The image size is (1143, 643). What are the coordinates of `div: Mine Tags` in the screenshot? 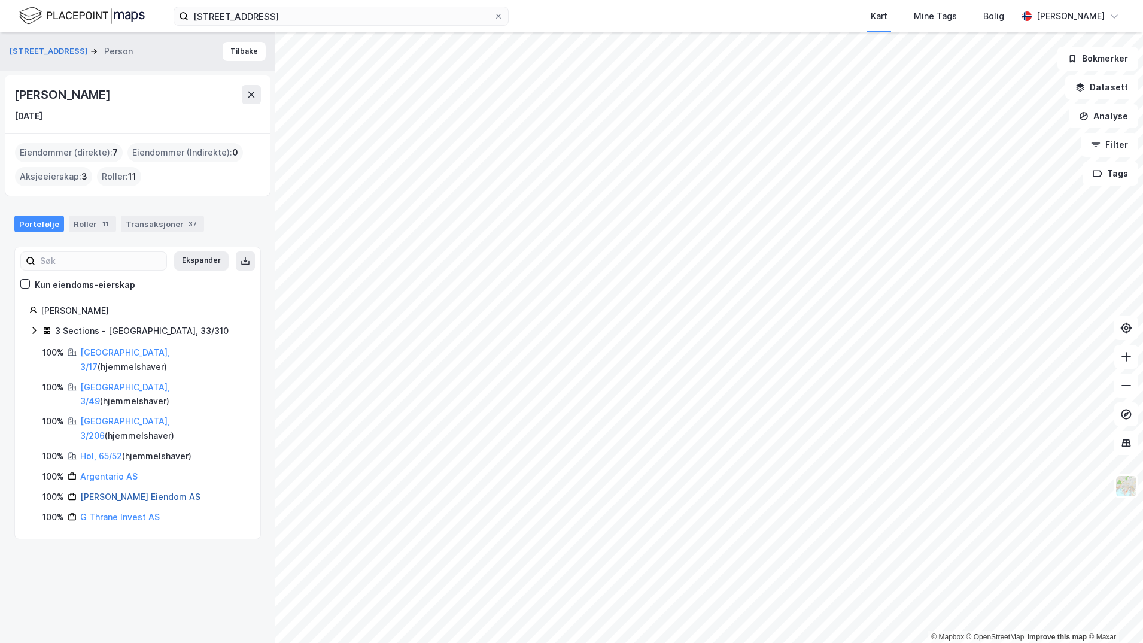 It's located at (935, 16).